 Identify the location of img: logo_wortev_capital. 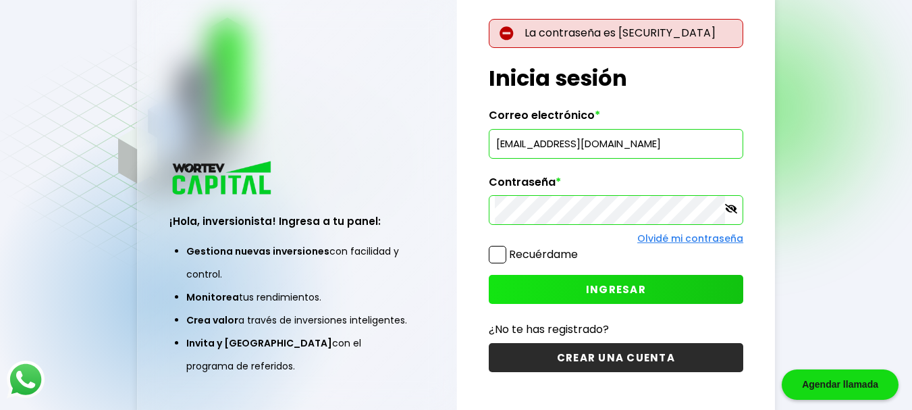
(223, 179).